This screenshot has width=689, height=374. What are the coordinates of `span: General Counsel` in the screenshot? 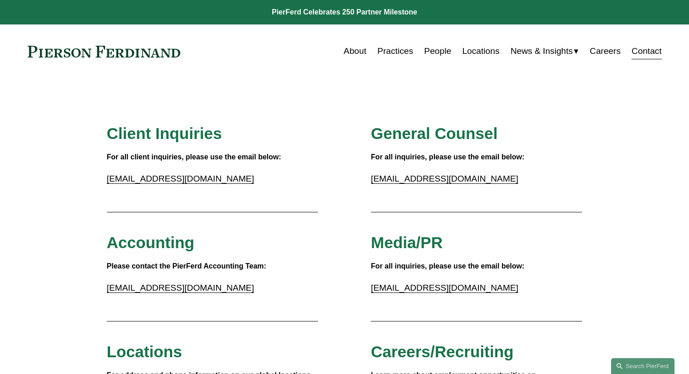 It's located at (435, 133).